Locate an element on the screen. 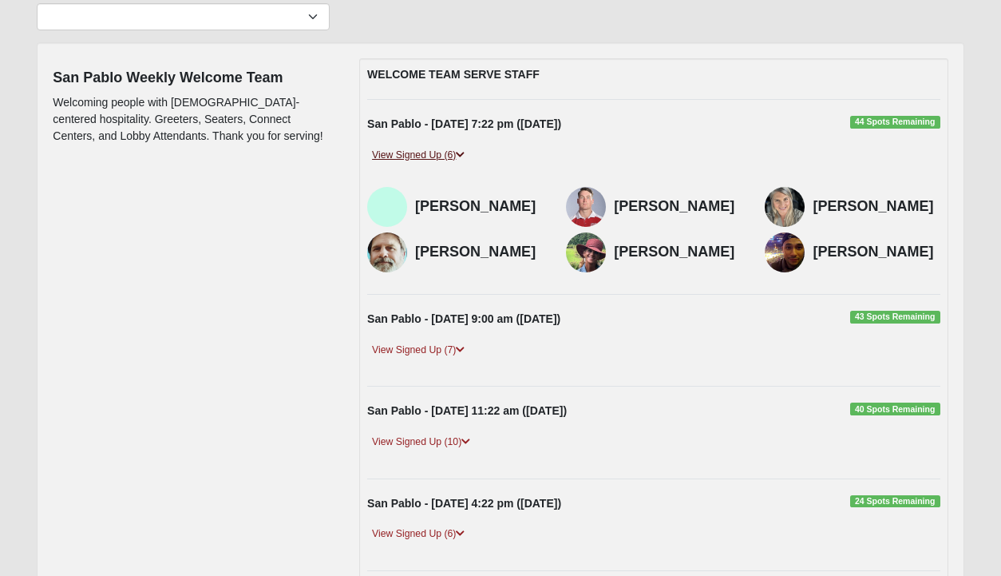 The image size is (1001, 576). img: David Williams is located at coordinates (586, 207).